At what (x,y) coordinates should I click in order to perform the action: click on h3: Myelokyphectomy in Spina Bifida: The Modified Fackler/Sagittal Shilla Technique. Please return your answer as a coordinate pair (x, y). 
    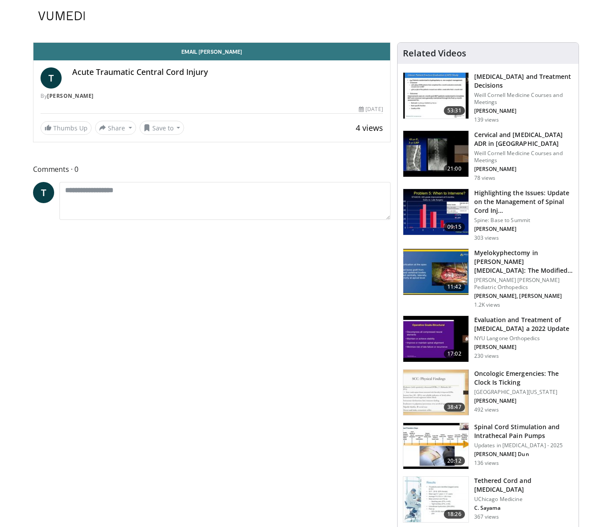
    Looking at the image, I should click on (523, 262).